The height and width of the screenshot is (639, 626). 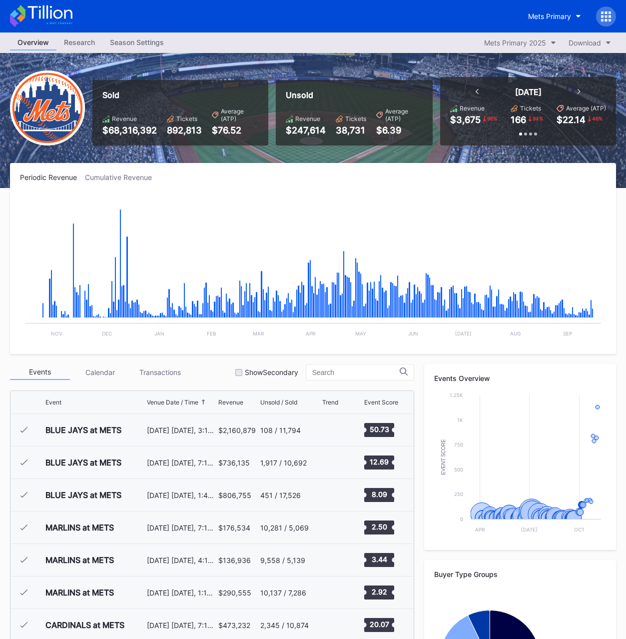 I want to click on div: 46 %, so click(x=597, y=118).